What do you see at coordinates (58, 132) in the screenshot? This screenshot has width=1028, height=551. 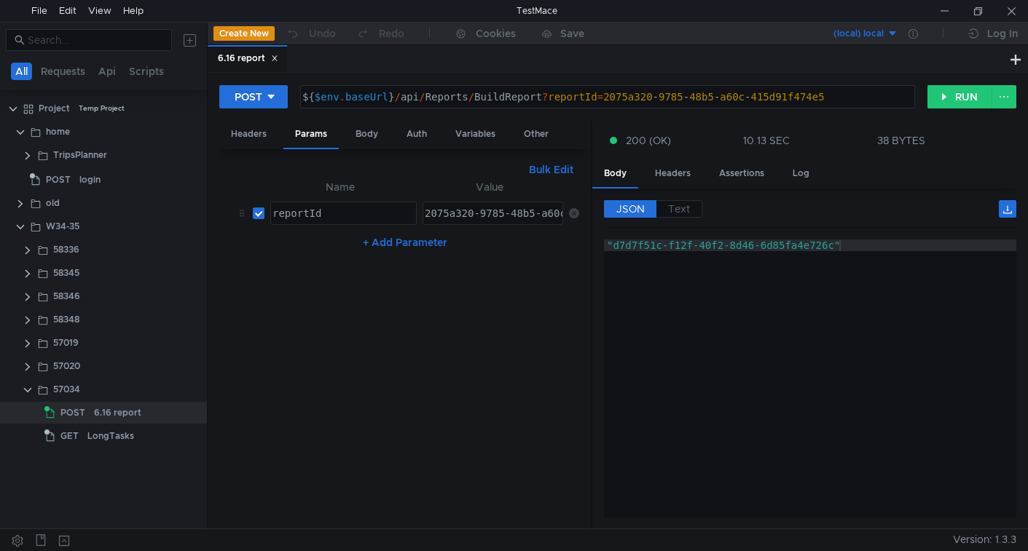 I see `div: home` at bounding box center [58, 132].